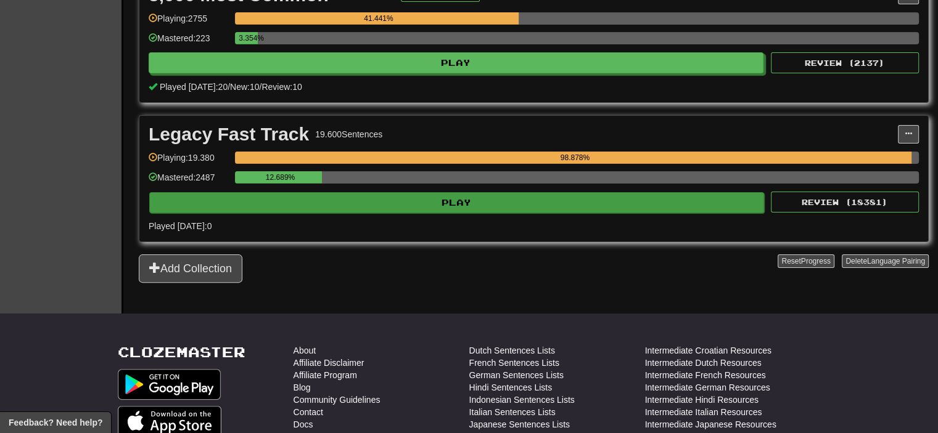 Image resolution: width=938 pixels, height=433 pixels. I want to click on div: 41.441%, so click(378, 18).